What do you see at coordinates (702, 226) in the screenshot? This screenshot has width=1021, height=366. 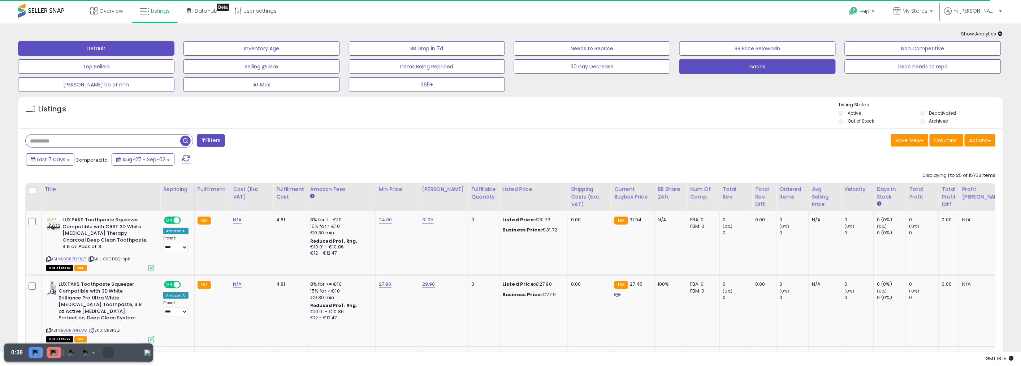 I see `div: FBM: 0` at bounding box center [702, 226].